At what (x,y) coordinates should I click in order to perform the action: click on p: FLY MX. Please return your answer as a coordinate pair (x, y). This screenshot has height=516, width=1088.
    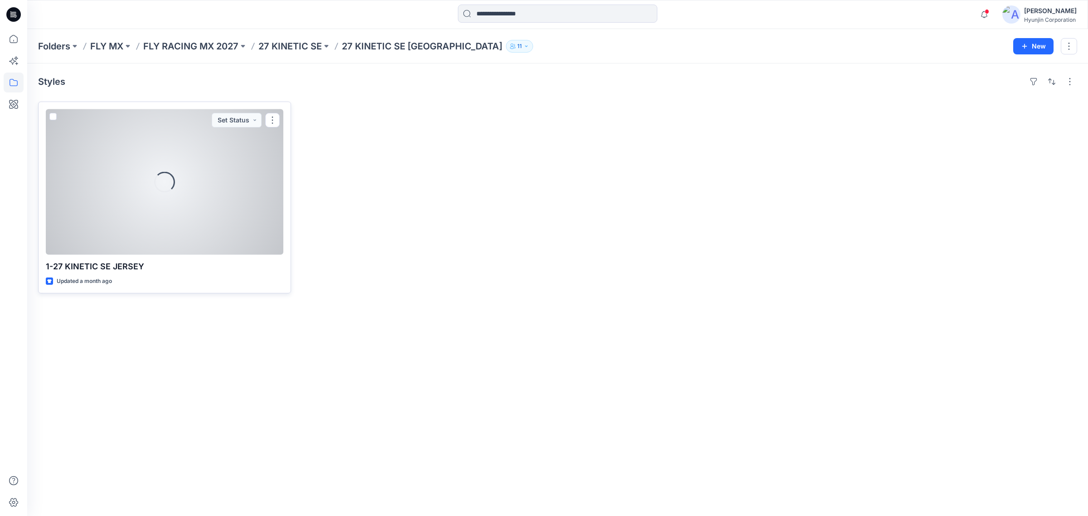
    Looking at the image, I should click on (107, 46).